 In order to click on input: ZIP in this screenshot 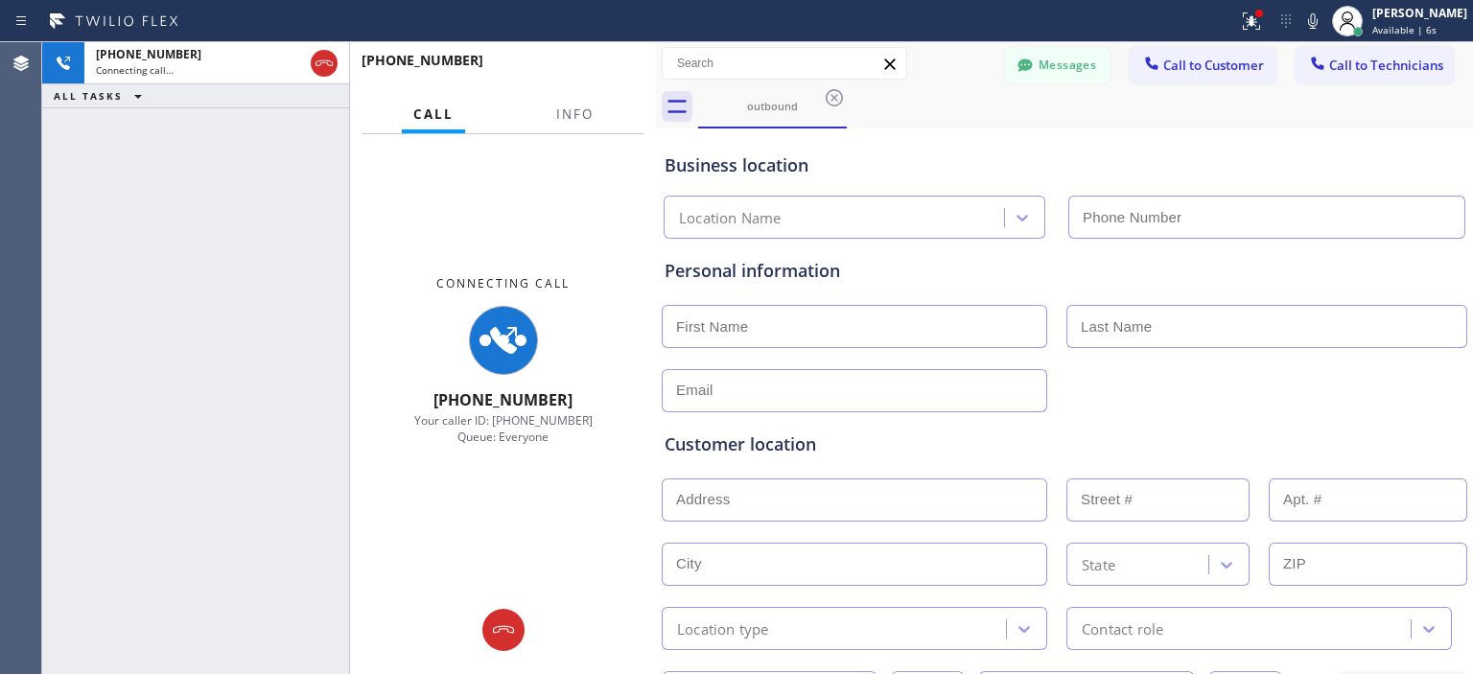, I will do `click(1368, 564)`.